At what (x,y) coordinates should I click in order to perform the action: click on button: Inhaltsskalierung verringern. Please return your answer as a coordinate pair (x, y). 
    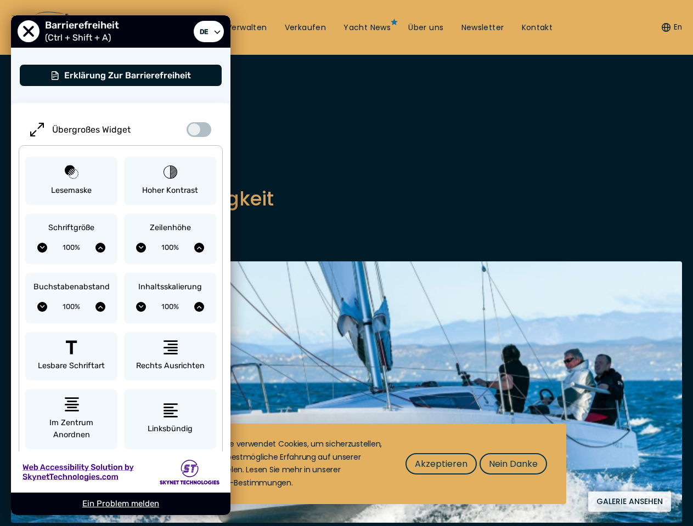
    Looking at the image, I should click on (141, 307).